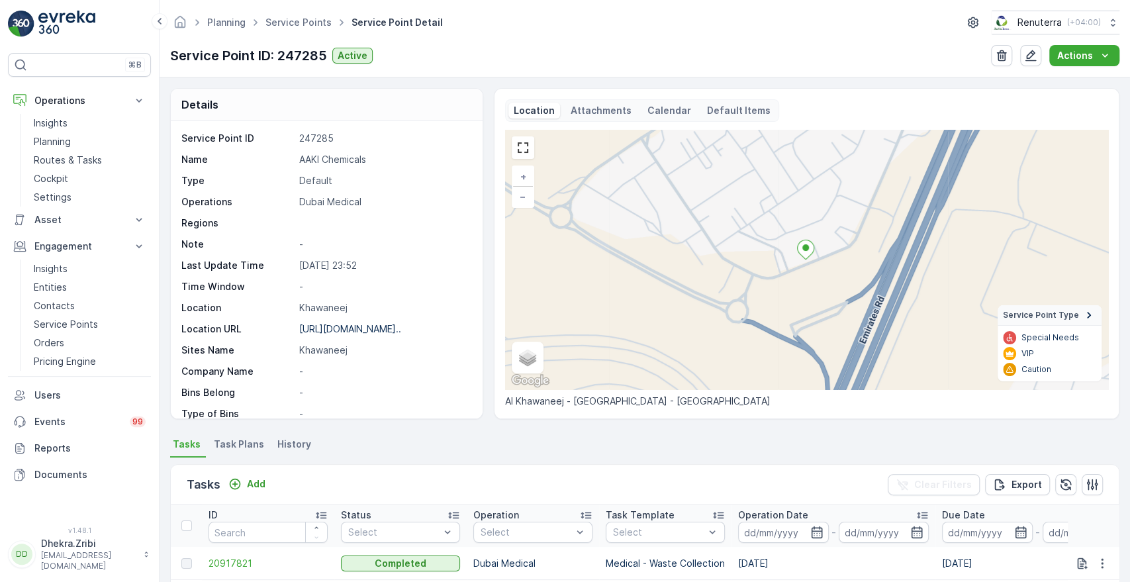 The height and width of the screenshot is (582, 1130). What do you see at coordinates (187, 444) in the screenshot?
I see `span: Tasks` at bounding box center [187, 444].